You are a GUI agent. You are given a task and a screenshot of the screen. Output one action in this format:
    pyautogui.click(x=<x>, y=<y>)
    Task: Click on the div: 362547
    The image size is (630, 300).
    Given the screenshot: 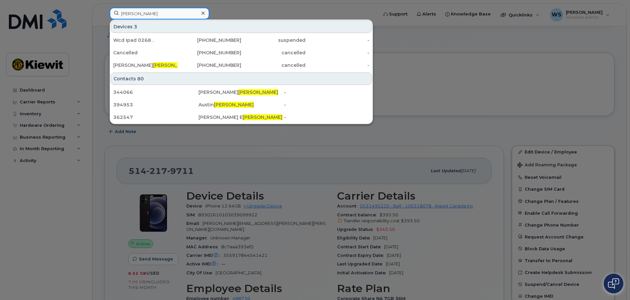 What is the action you would take?
    pyautogui.click(x=156, y=117)
    